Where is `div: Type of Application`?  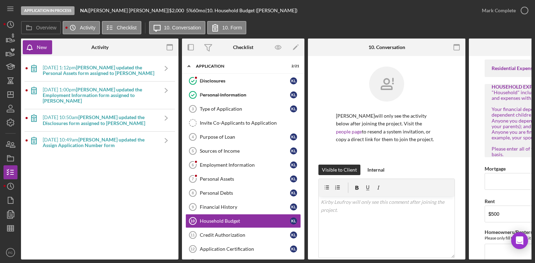 div: Type of Application is located at coordinates (245, 109).